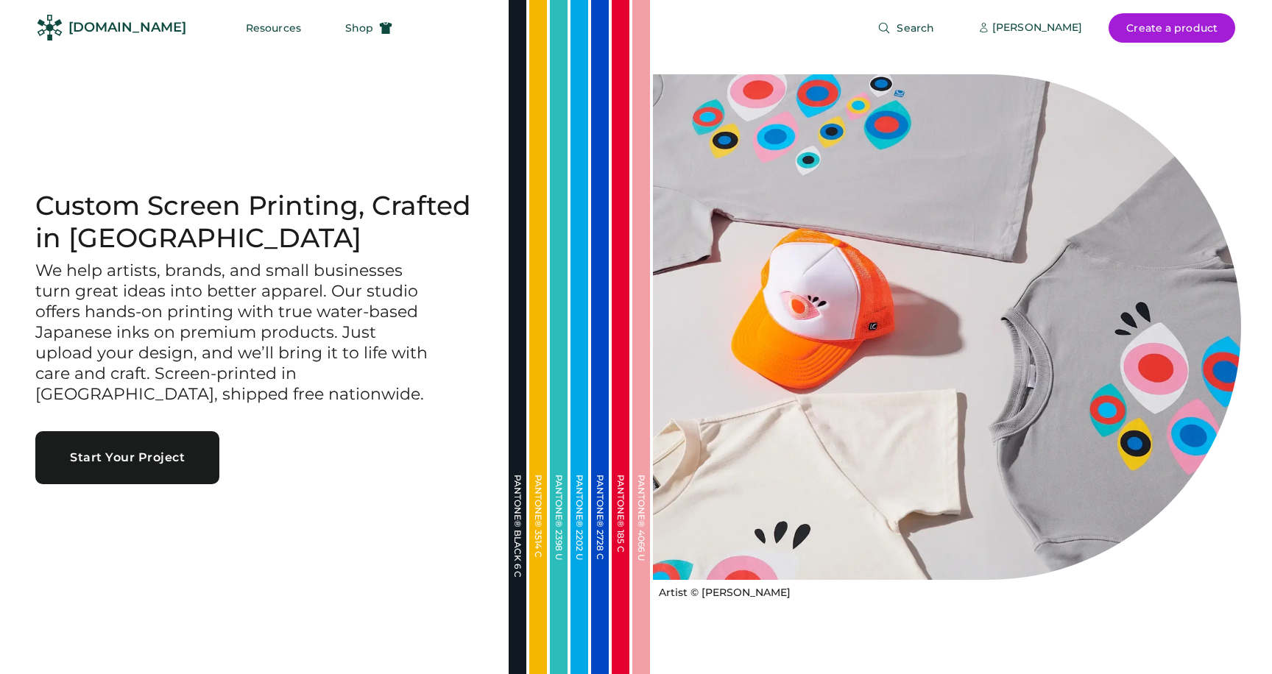  I want to click on span: Shop, so click(359, 28).